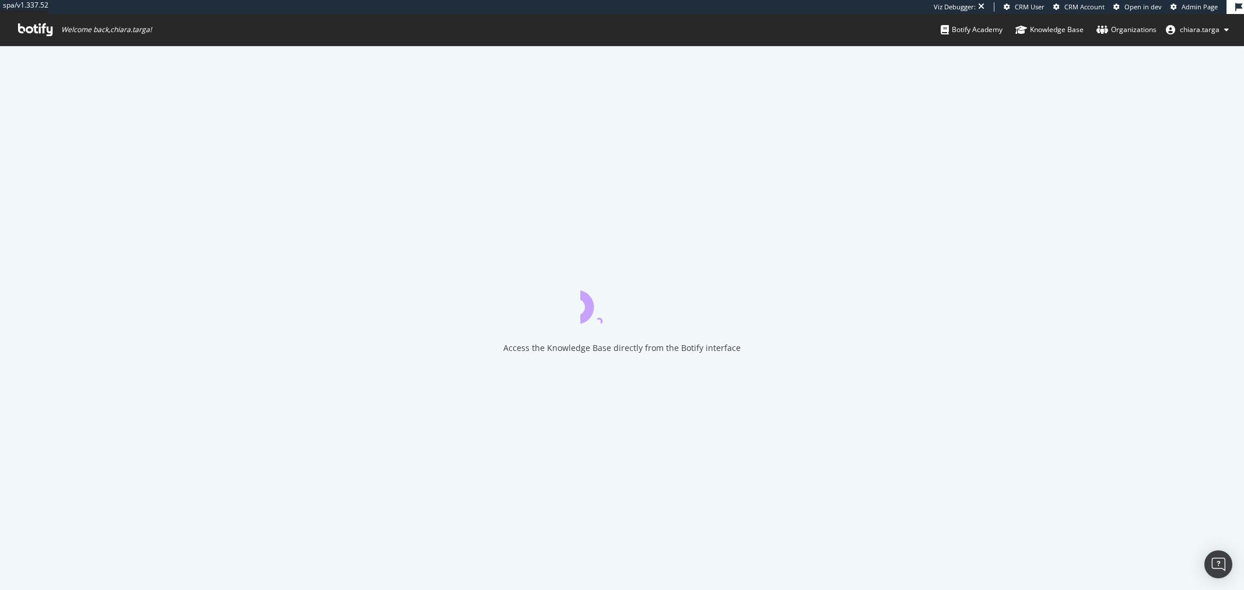  Describe the element at coordinates (106, 30) in the screenshot. I see `span: Welcome back, chiara.targa !` at that location.